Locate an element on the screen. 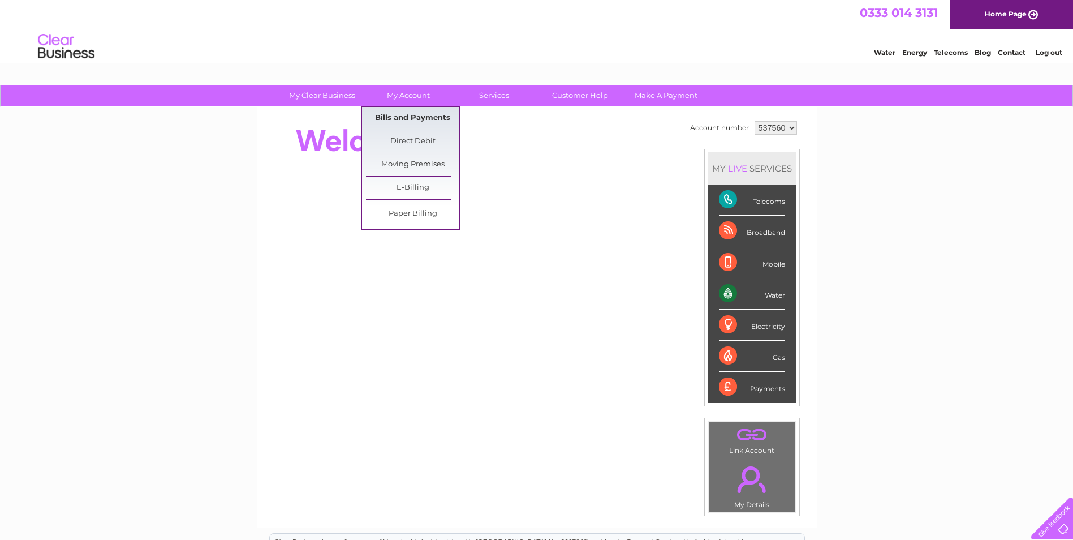  a: Paper Billing is located at coordinates (412, 214).